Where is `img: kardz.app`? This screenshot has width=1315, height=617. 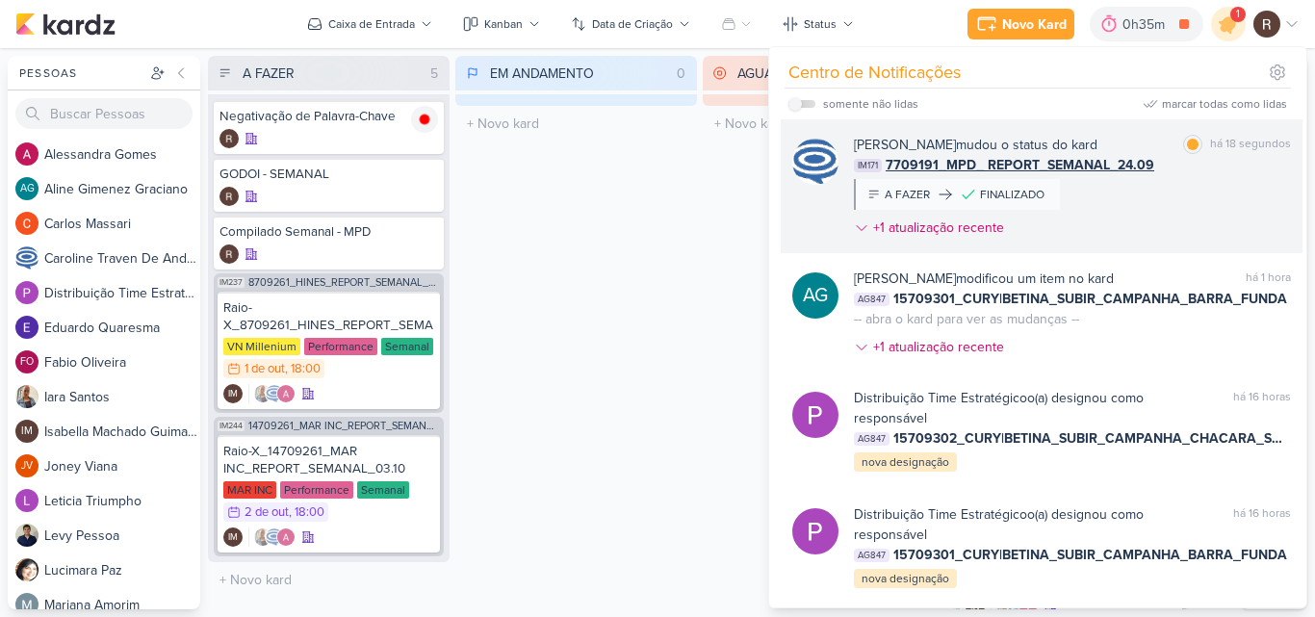
img: kardz.app is located at coordinates (65, 24).